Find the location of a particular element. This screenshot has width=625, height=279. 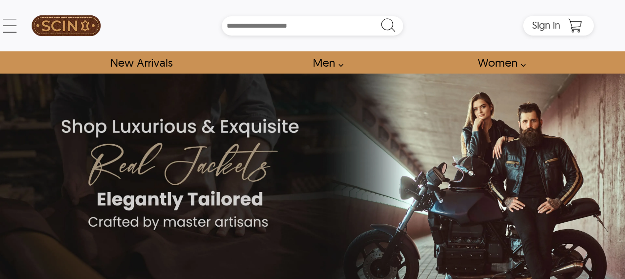

a: Shop Women Leather Jackets is located at coordinates (499, 62).